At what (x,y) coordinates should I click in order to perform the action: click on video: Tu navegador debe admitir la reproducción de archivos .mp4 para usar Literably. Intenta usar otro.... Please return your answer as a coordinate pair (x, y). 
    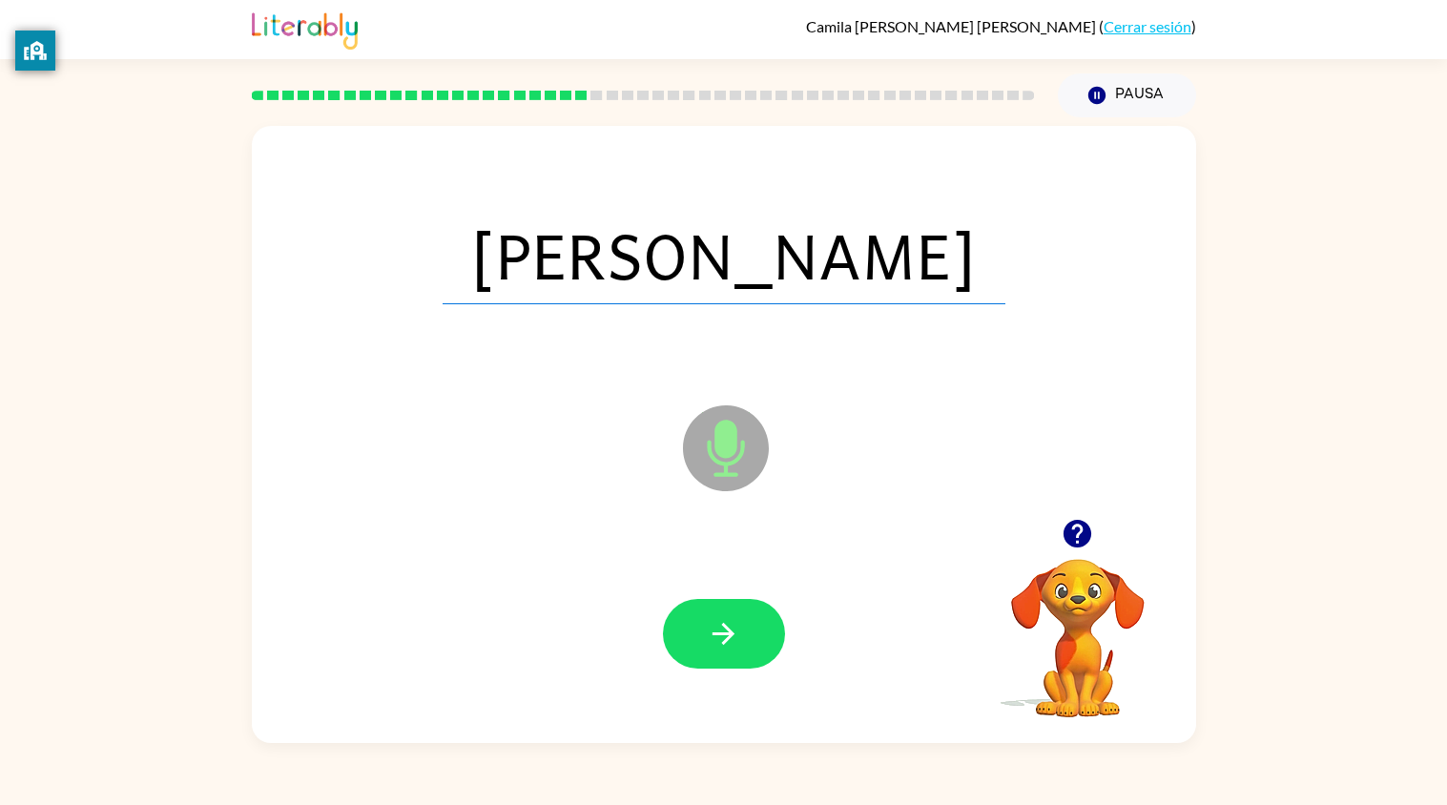
    Looking at the image, I should click on (1078, 625).